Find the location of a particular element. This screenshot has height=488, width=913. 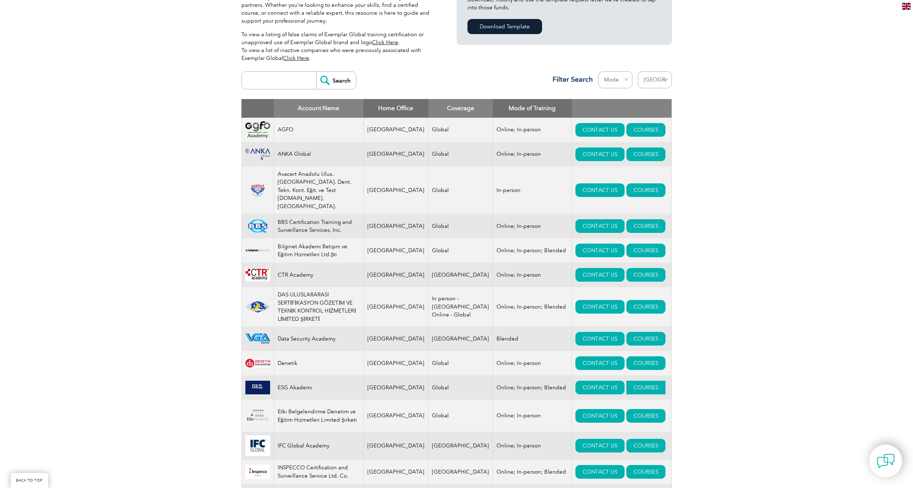

td: Data Security Academy is located at coordinates (319, 339).